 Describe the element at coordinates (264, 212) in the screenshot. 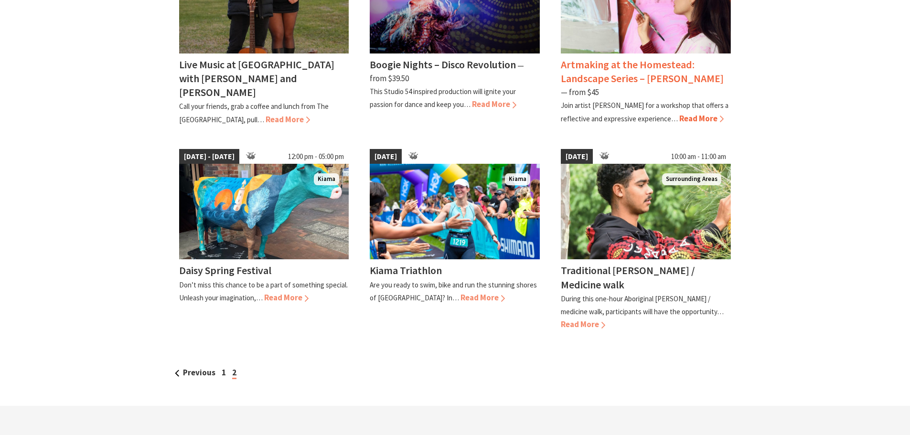

I see `img: Dairy Cow Art` at that location.